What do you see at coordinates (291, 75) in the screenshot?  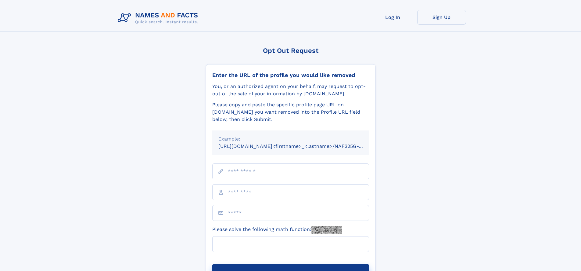 I see `div: Enter the URL of the profile you would like removed` at bounding box center [291, 75].